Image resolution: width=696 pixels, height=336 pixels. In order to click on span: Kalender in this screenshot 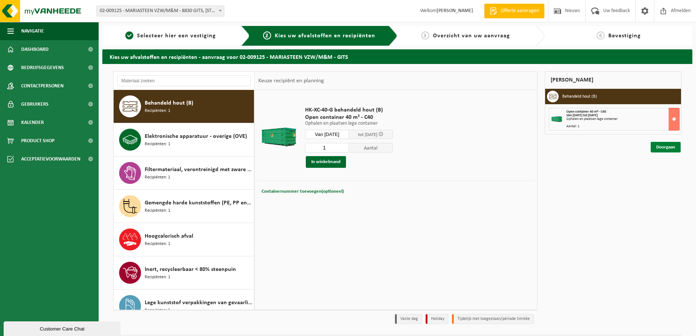, I will do `click(33, 122)`.